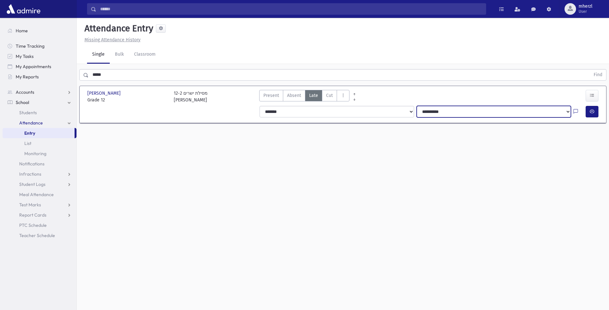 This screenshot has width=609, height=310. I want to click on a: Report Cards, so click(39, 215).